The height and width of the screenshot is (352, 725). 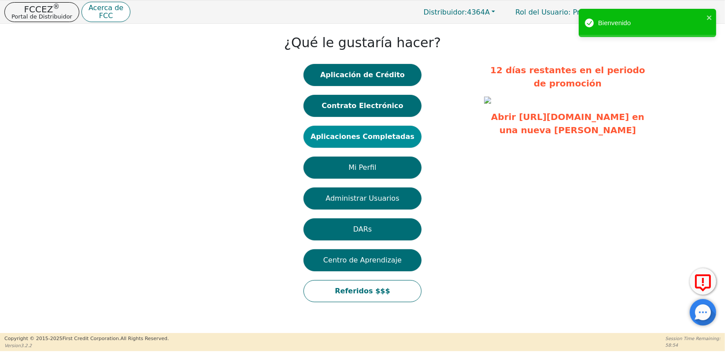 What do you see at coordinates (42, 12) in the screenshot?
I see `a: FCCEZ®Portal de Distribuidor` at bounding box center [42, 12].